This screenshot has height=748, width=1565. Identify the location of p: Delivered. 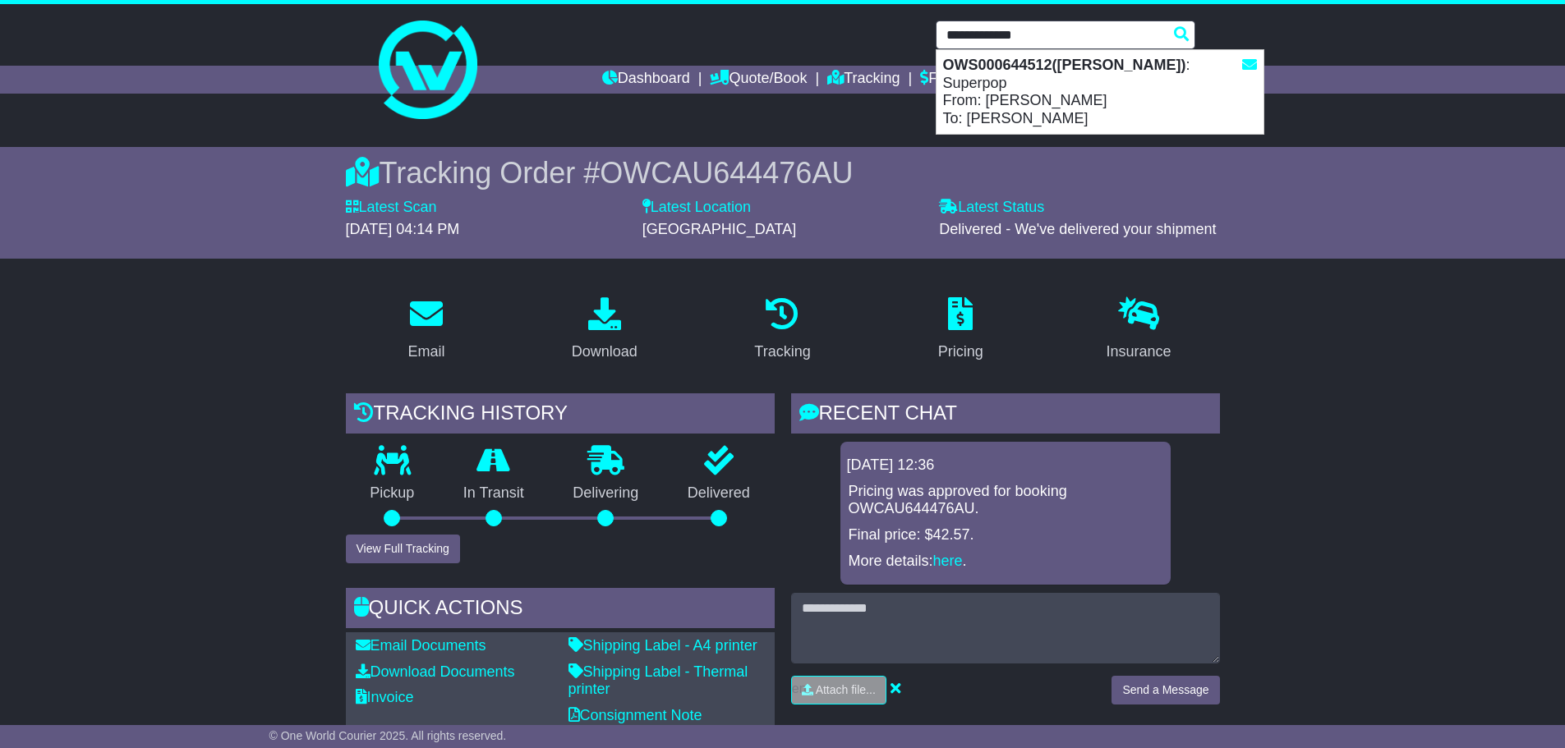
(719, 494).